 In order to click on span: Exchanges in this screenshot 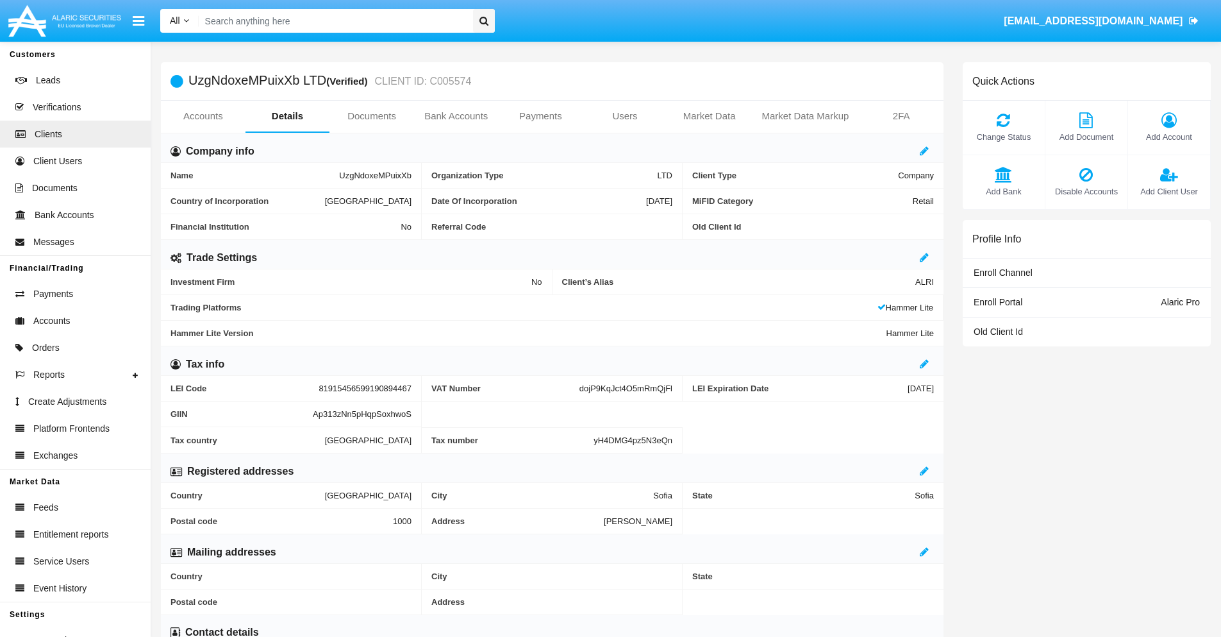, I will do `click(55, 455)`.